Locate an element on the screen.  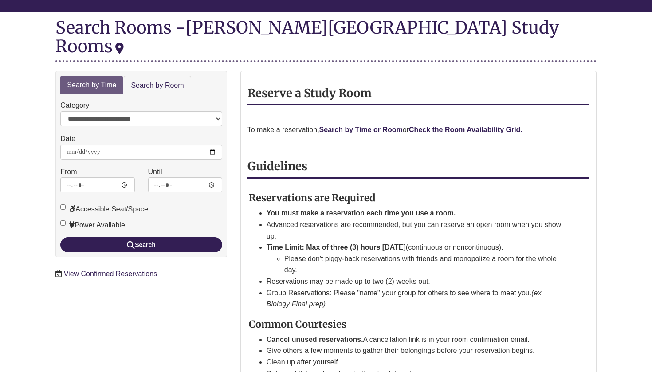
a: Search by Time is located at coordinates (91, 85).